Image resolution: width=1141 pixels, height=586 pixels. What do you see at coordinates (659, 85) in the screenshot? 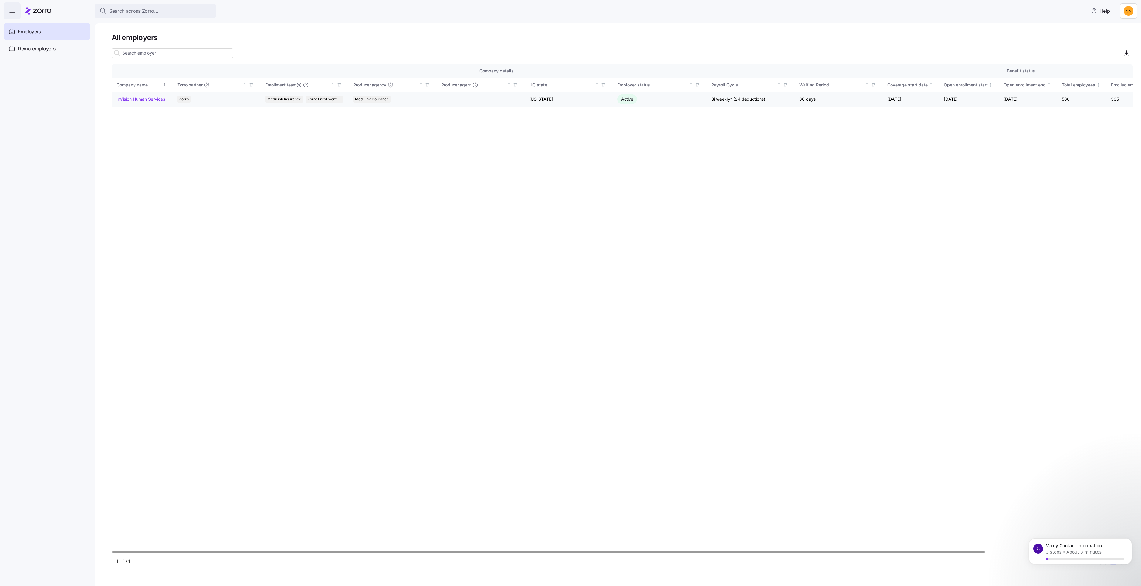
I see `th: Employer statusNot sorted` at bounding box center [659, 85].